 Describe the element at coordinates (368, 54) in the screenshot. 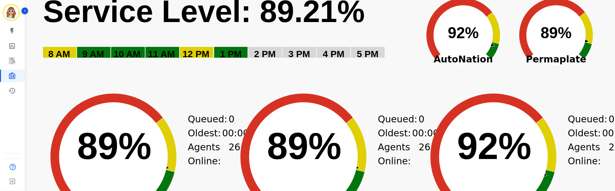

I see `text: 5 PM` at that location.